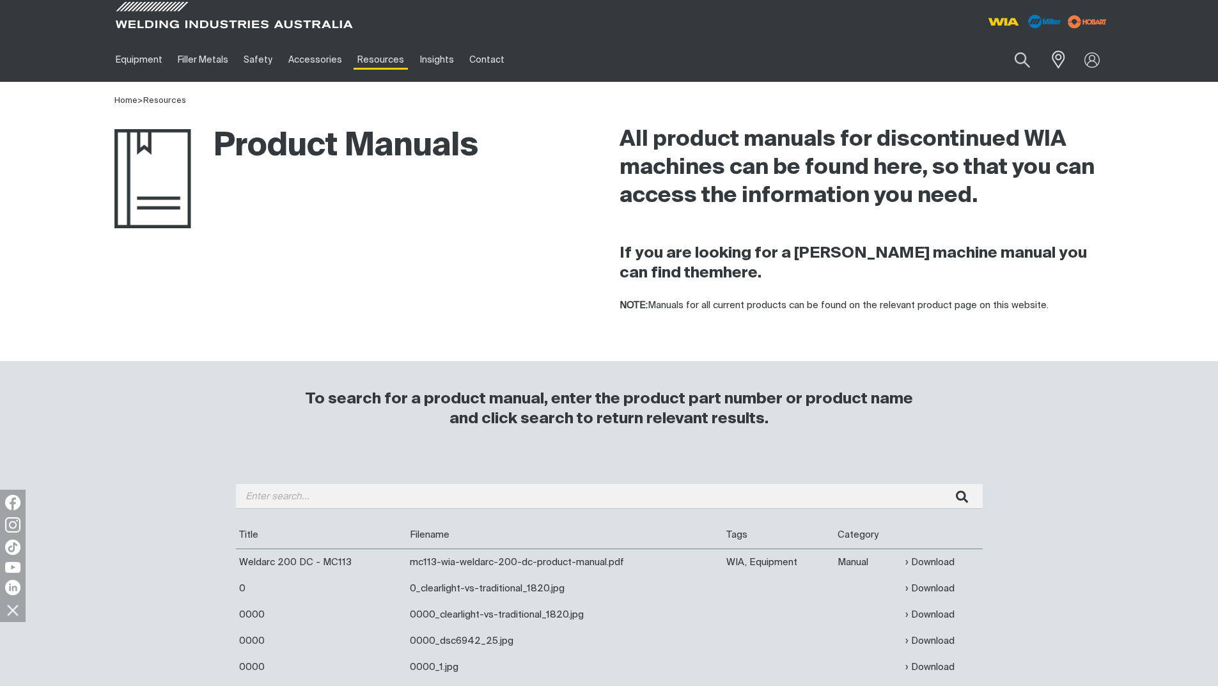 This screenshot has width=1218, height=686. What do you see at coordinates (139, 59) in the screenshot?
I see `a: Equipment` at bounding box center [139, 59].